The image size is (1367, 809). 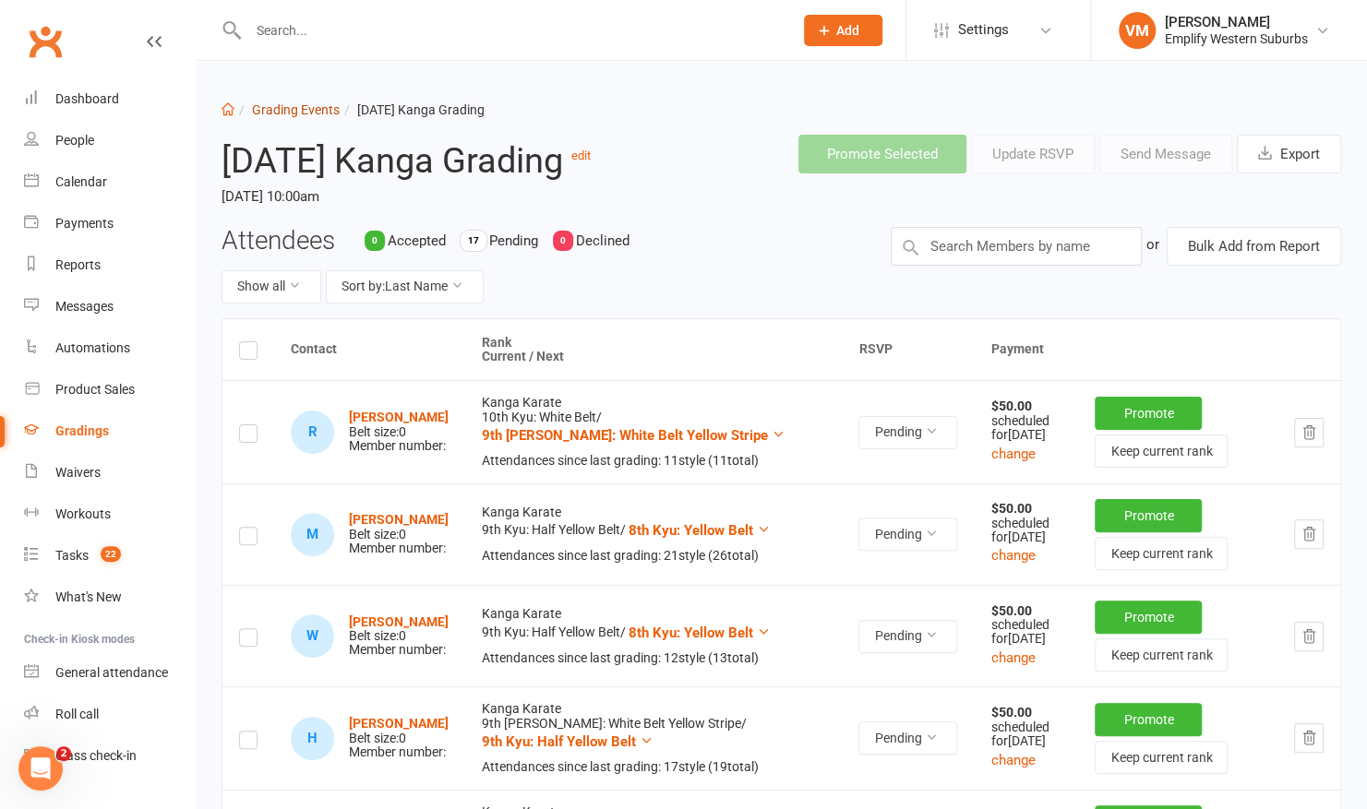 I want to click on div: Automations, so click(x=92, y=348).